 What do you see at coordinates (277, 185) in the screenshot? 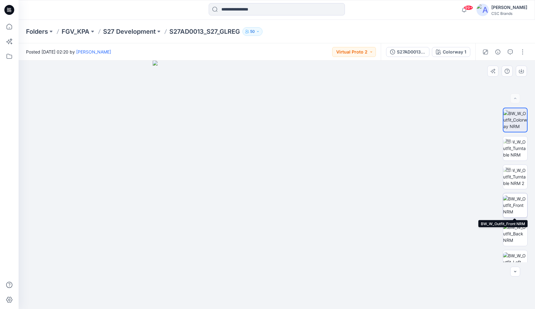
I see `img: eyJhbGciOiJIUzI1NiIsImtpZCI6IjAiLCJzbHQiOiJzZXMiLCJ0eXAiOiJKV1QifQ.eyJkYXRhIjp7InR5cGUiOiJzdG9yYW...` at bounding box center [277, 185].